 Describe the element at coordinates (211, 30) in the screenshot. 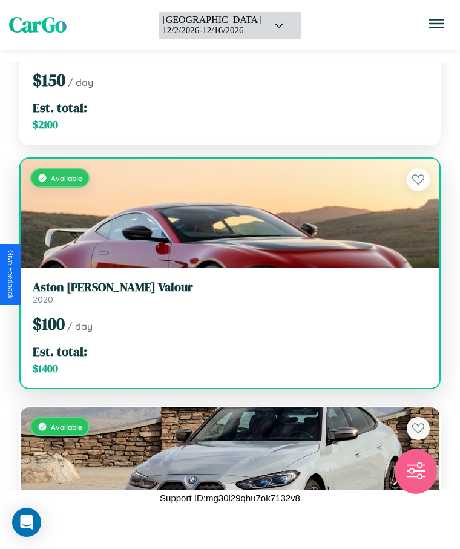

I see `div: 12 / 2 / 2026 - 12 / 16 / 2026` at that location.